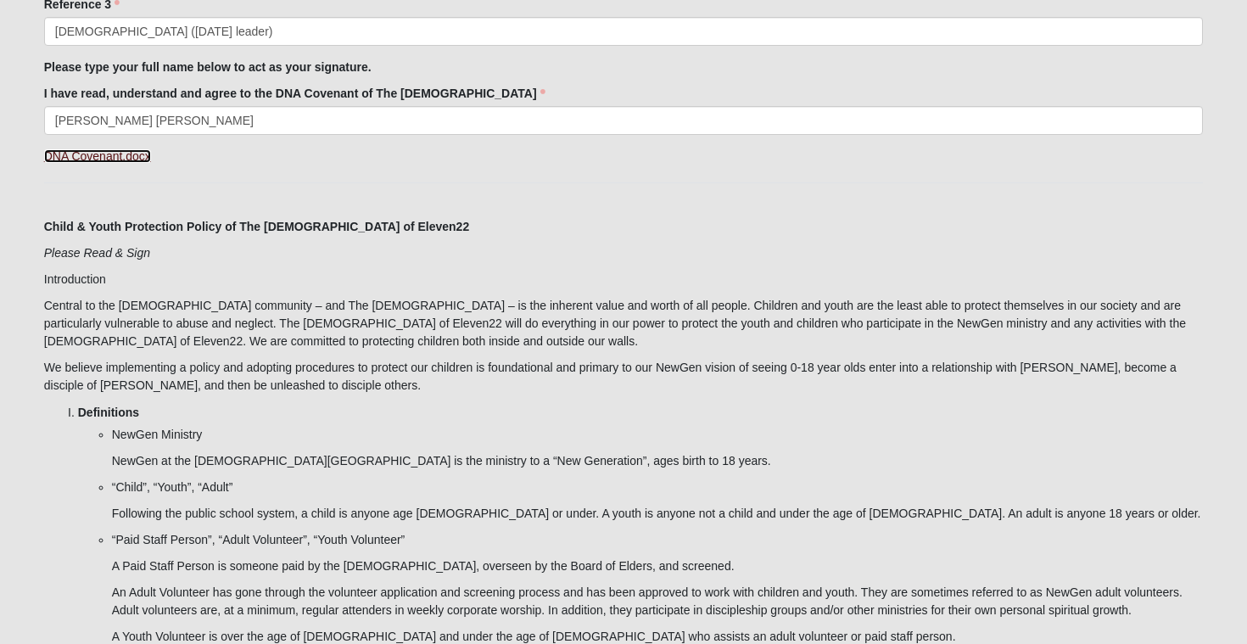  What do you see at coordinates (657, 539) in the screenshot?
I see `p: “Paid Staff Person”, “Adult Volunteer”, “Youth Volunteer”` at bounding box center [657, 539].